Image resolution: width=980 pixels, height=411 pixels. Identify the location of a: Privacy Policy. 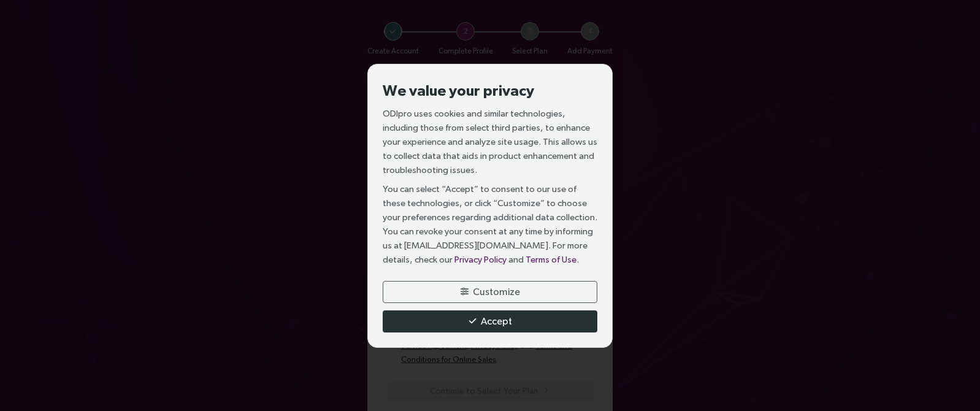
(480, 259).